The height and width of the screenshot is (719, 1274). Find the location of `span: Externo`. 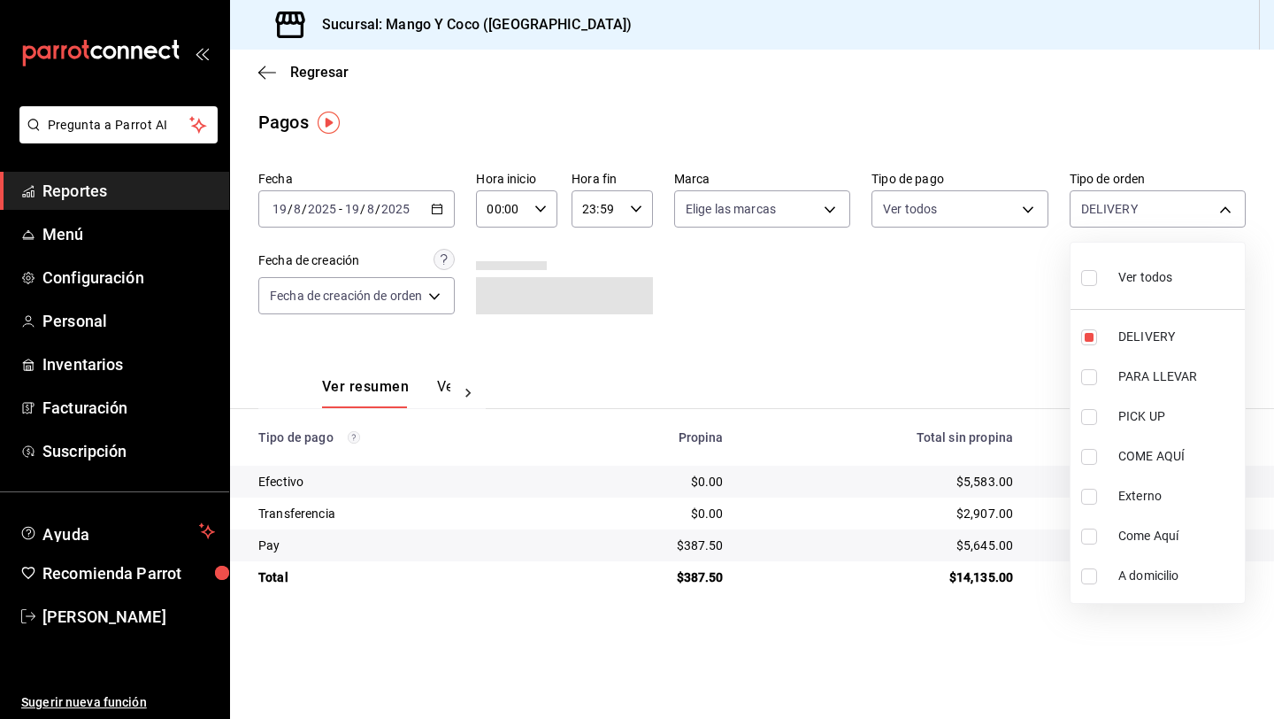

span: Externo is located at coordinates (1178, 496).